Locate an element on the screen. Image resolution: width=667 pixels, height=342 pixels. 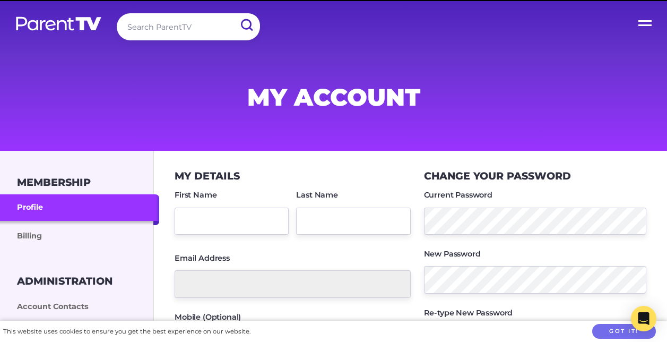
h3: Administration is located at coordinates (65, 281).